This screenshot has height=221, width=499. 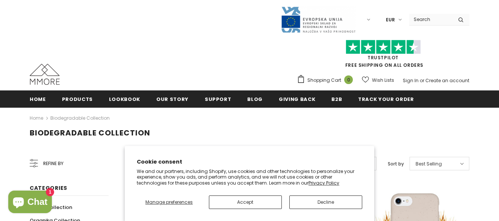 What do you see at coordinates (218, 99) in the screenshot?
I see `a: support` at bounding box center [218, 99].